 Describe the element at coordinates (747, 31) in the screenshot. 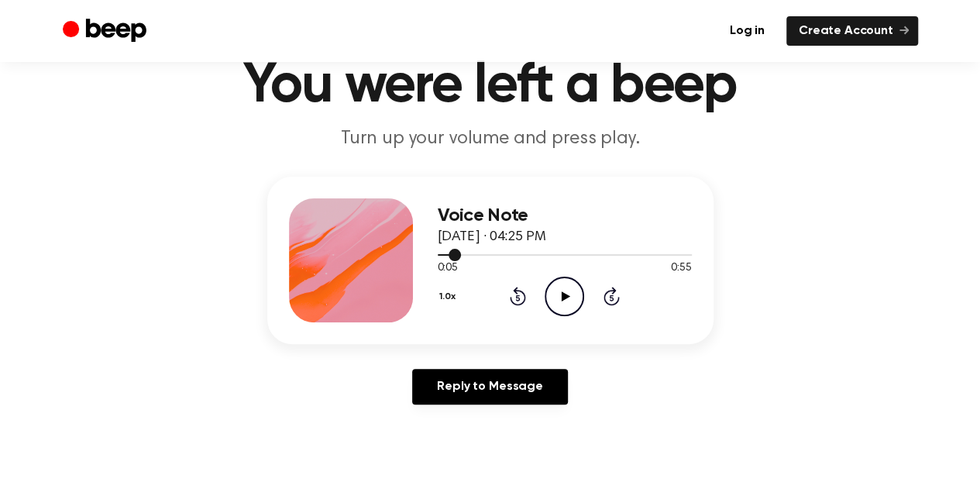

I see `a: Log in` at that location.